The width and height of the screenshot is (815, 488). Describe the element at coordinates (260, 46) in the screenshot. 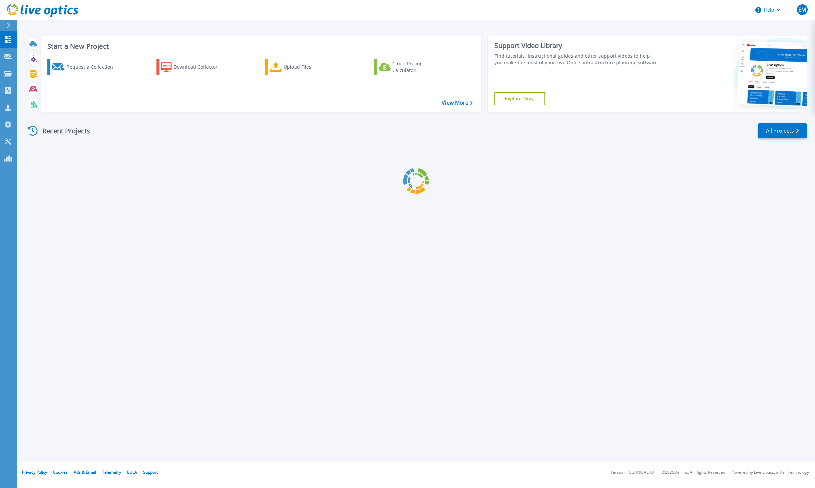

I see `h3: Start a New Project` at that location.